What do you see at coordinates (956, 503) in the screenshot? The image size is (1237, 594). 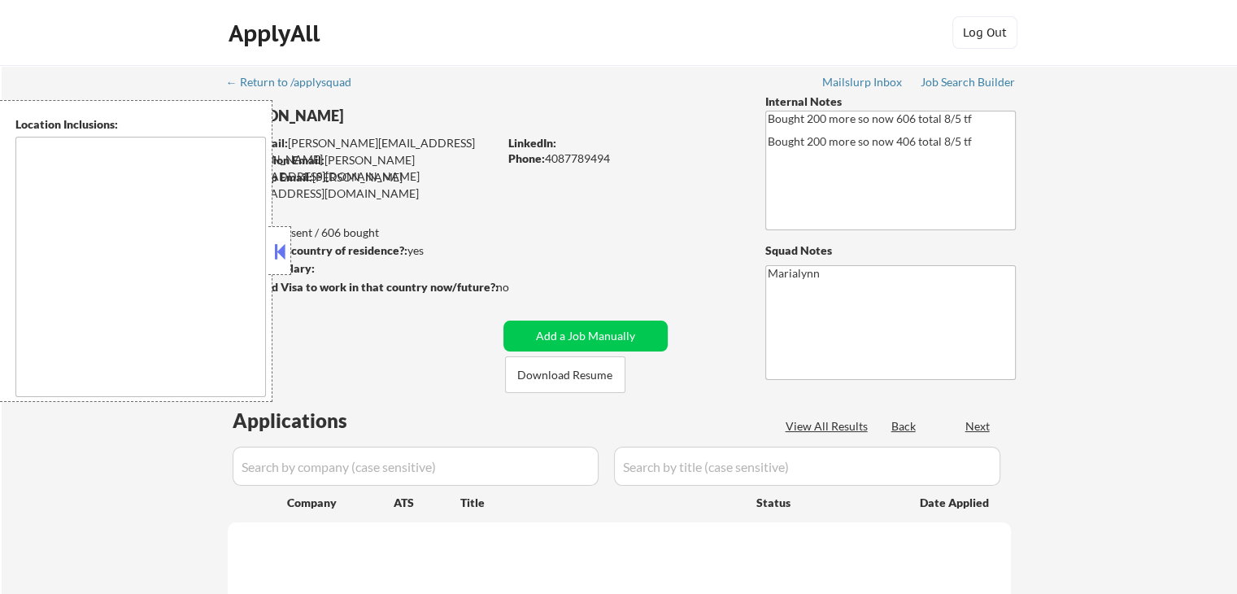 I see `div: Date Applied` at bounding box center [956, 503].